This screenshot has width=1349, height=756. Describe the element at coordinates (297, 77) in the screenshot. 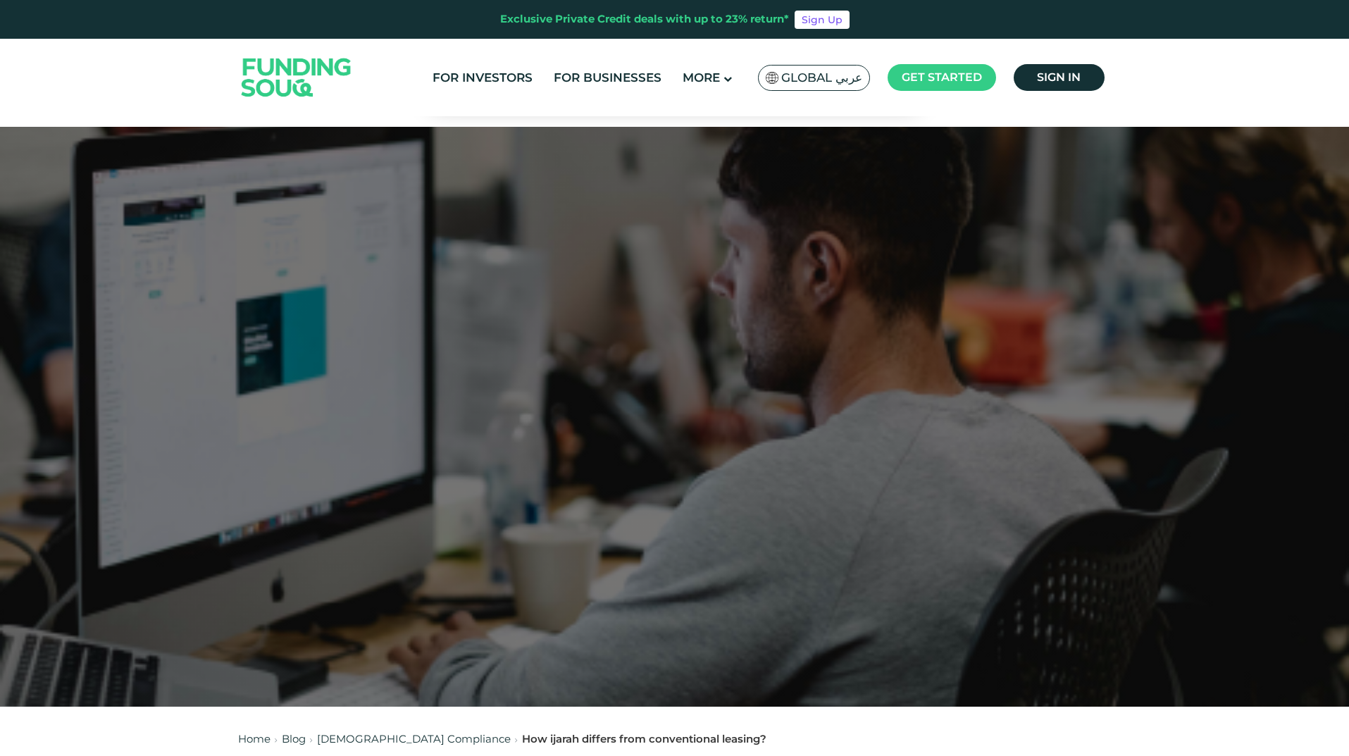

I see `img: Logo` at that location.